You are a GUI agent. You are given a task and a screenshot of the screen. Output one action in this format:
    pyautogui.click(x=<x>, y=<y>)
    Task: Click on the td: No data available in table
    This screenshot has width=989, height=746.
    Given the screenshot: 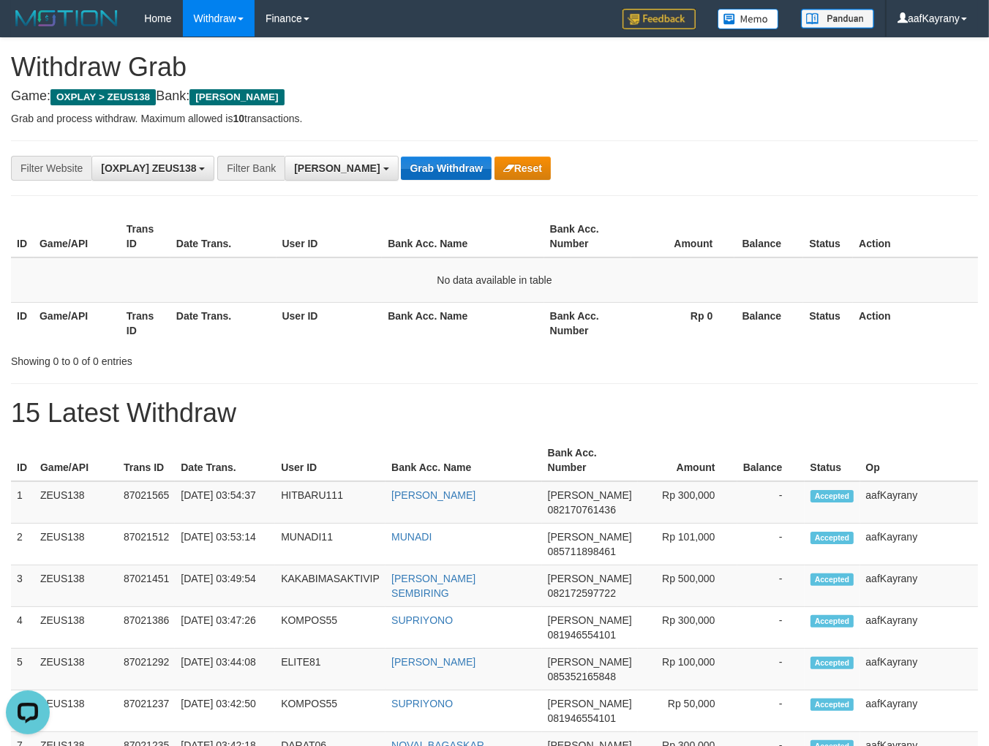 What is the action you would take?
    pyautogui.click(x=495, y=280)
    